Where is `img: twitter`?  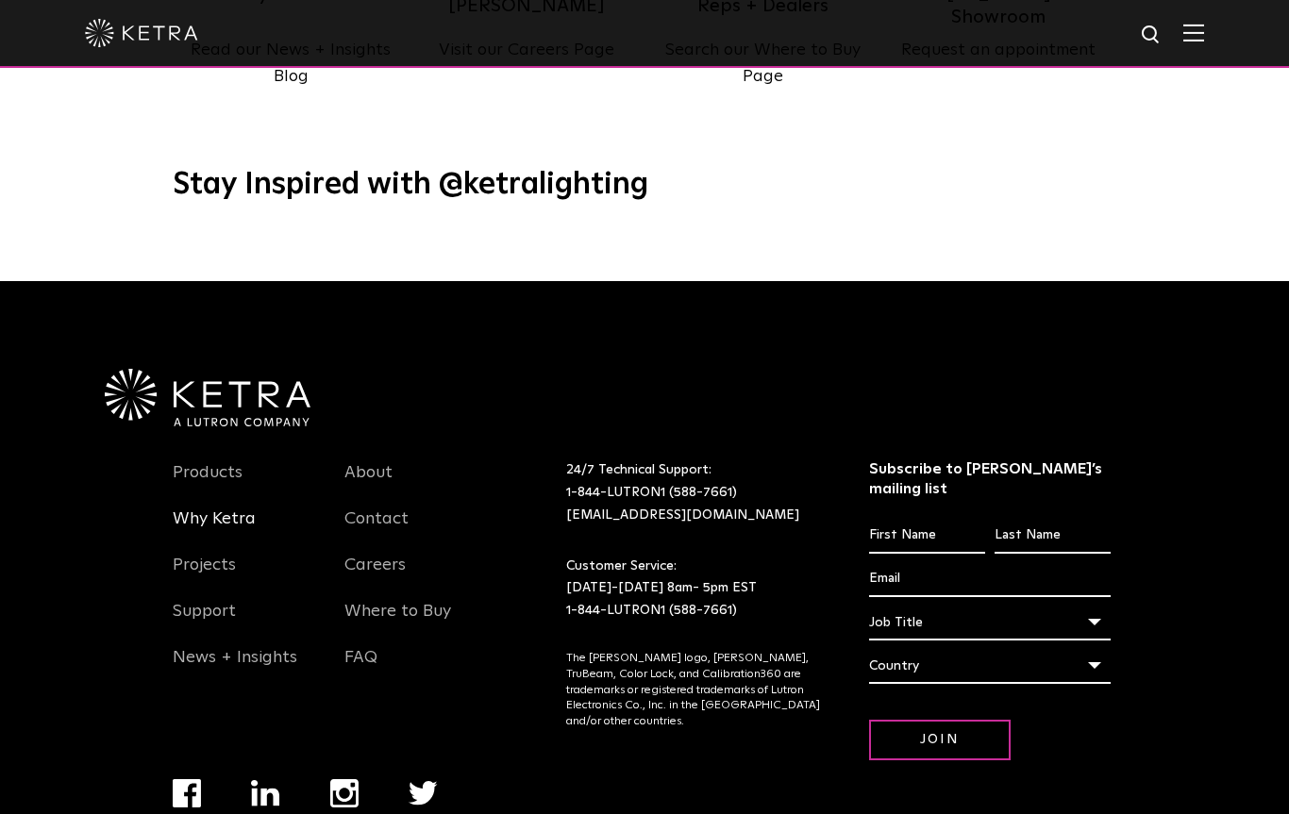 img: twitter is located at coordinates (423, 794).